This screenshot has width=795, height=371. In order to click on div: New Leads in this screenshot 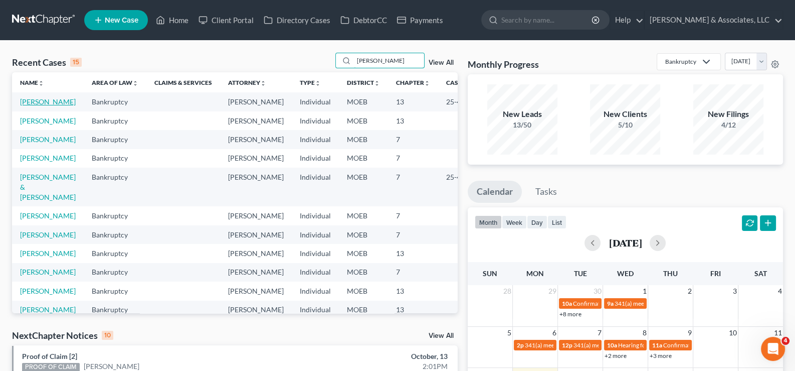, I will do `click(523, 114)`.